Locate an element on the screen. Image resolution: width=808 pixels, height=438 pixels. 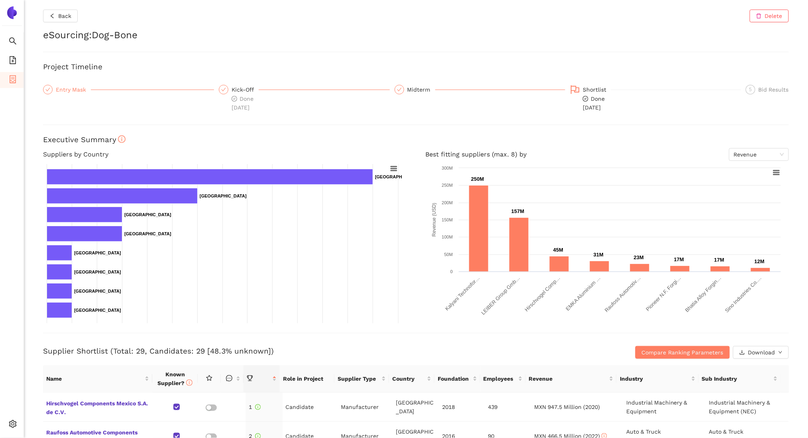
td: Candidate is located at coordinates (310, 407).